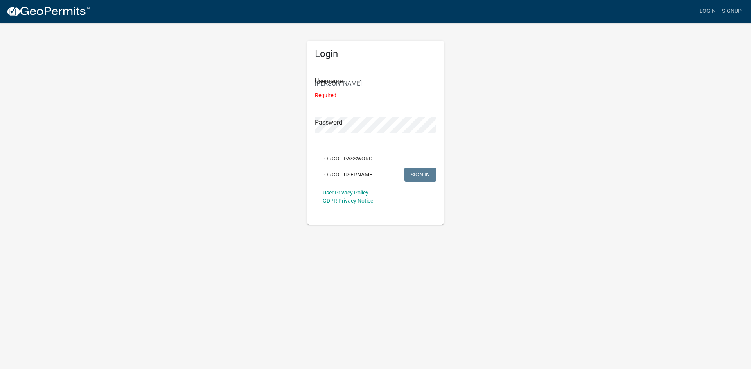 The image size is (751, 369). I want to click on button: SIGN IN, so click(420, 175).